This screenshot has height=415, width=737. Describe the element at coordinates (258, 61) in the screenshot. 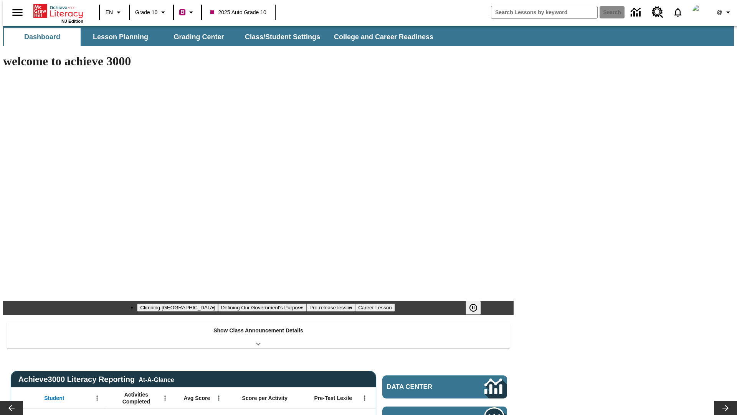

I see `h1: welcome to achieve 3000` at that location.